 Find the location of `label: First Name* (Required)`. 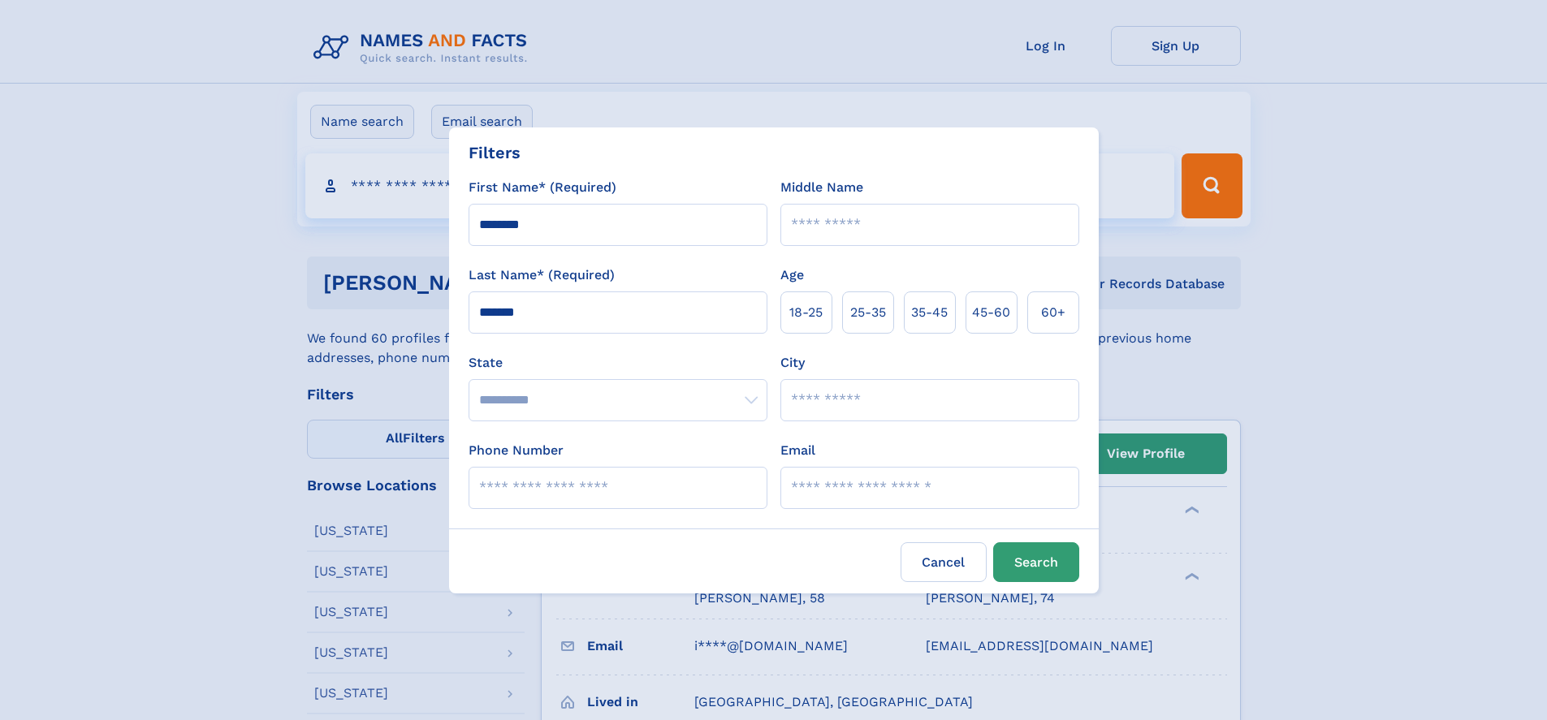

label: First Name* (Required) is located at coordinates (543, 188).